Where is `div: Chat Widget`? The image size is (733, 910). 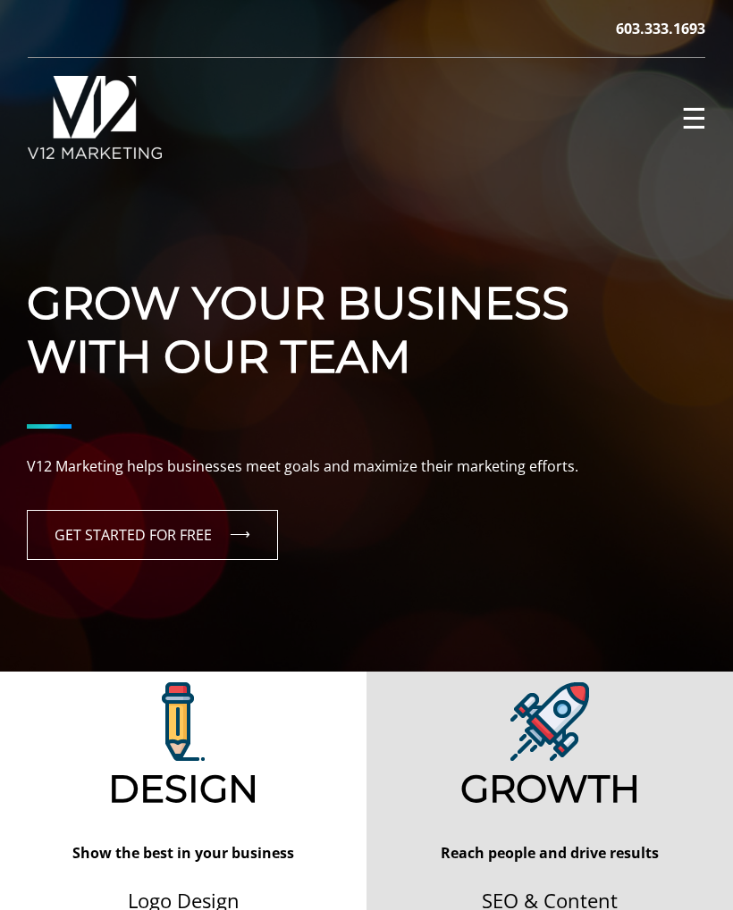 div: Chat Widget is located at coordinates (688, 868).